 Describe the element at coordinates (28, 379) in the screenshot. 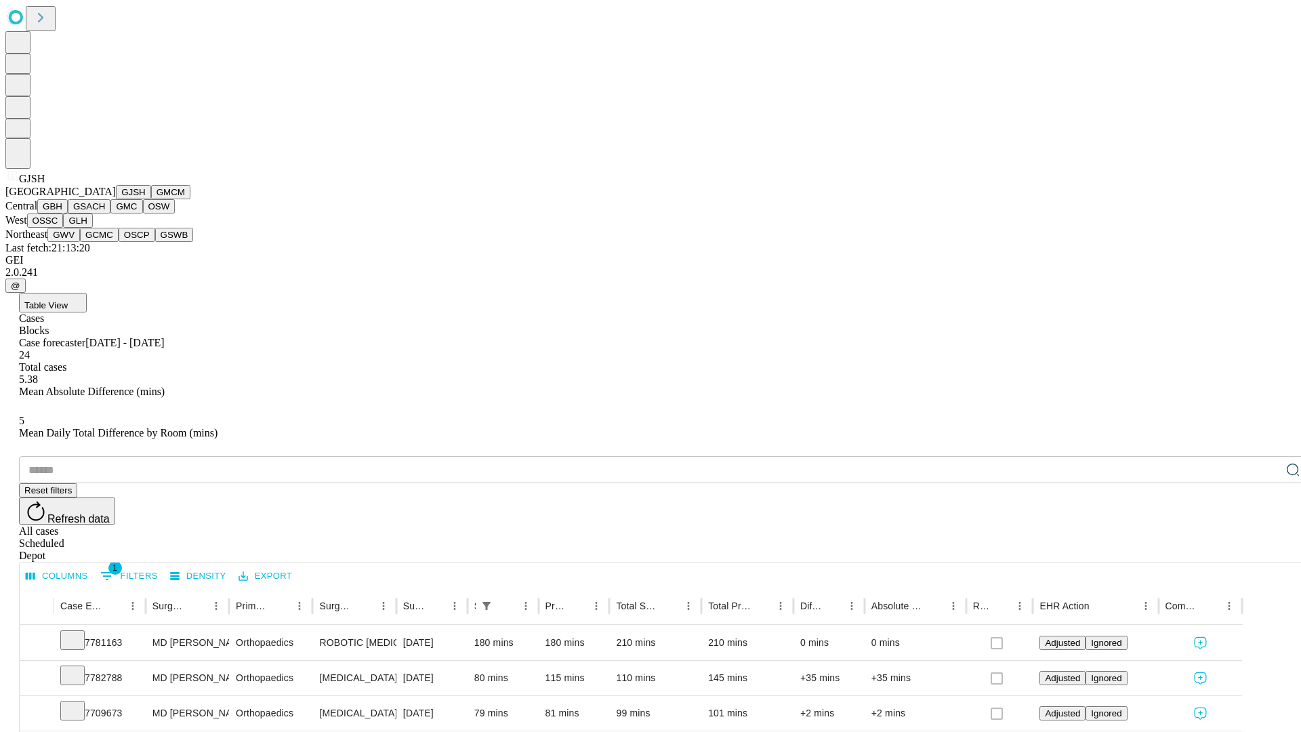

I see `span: 5.38` at that location.